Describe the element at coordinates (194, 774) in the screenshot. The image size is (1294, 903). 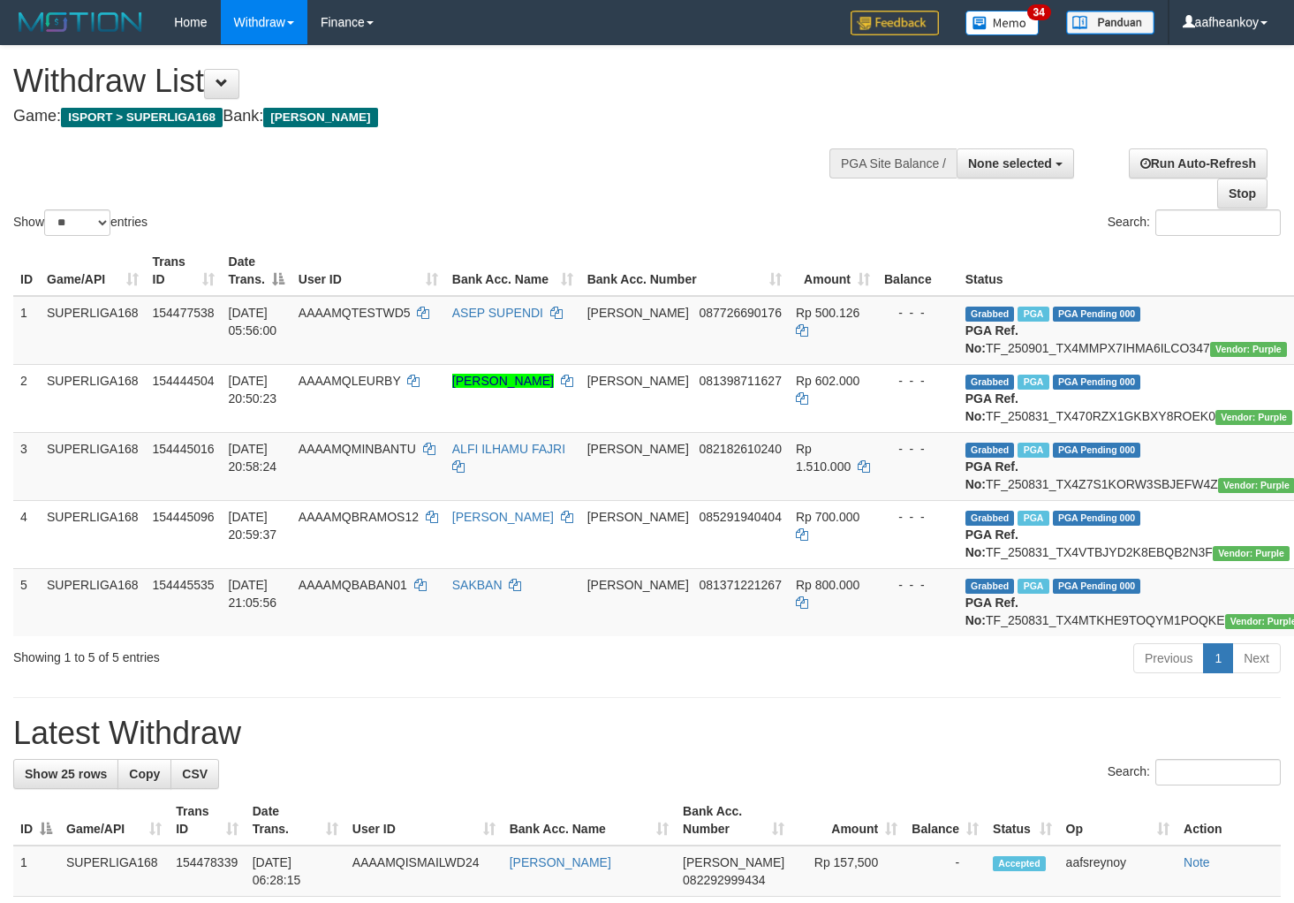
I see `a: CSV` at that location.